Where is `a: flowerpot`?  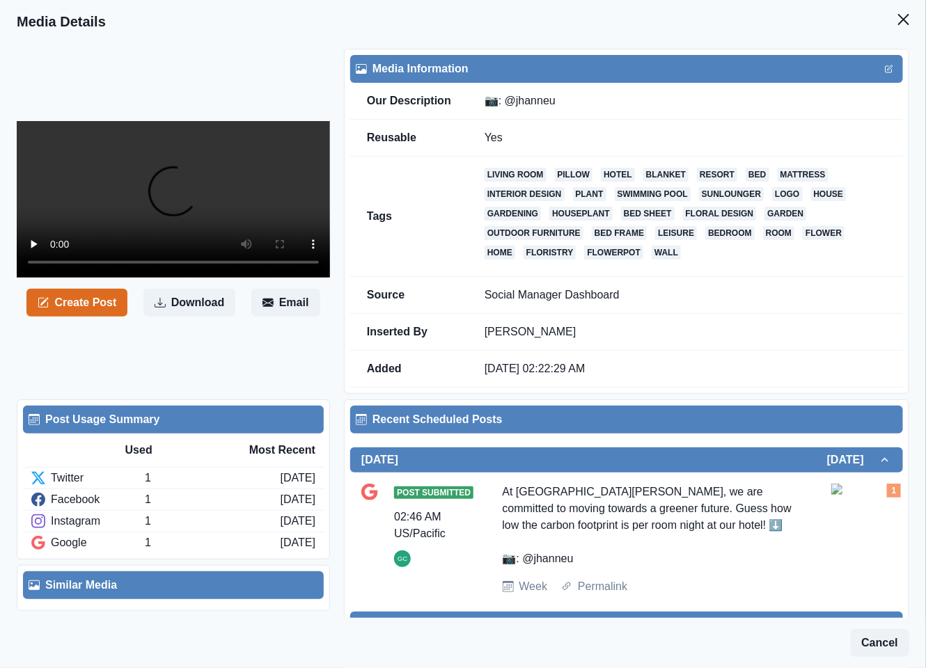 a: flowerpot is located at coordinates (613, 253).